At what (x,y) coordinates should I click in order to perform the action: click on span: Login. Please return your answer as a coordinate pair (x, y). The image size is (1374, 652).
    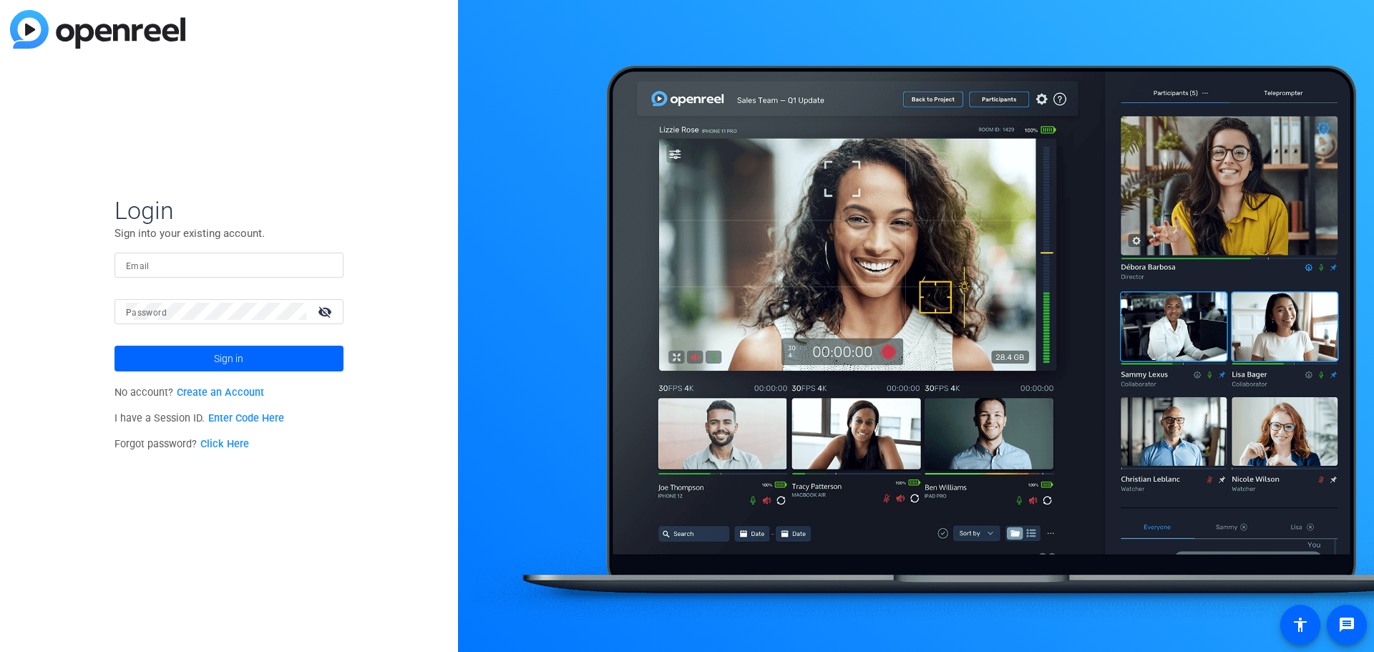
    Looking at the image, I should click on (229, 210).